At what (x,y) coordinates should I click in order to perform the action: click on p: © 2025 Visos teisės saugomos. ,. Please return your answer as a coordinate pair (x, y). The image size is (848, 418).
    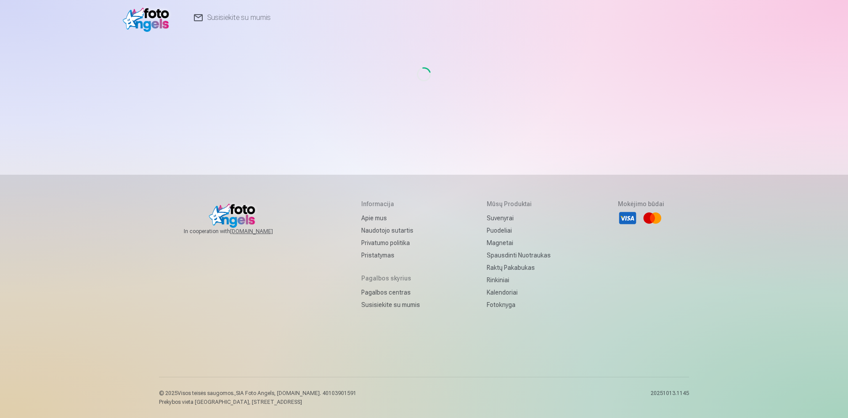
    Looking at the image, I should click on (258, 393).